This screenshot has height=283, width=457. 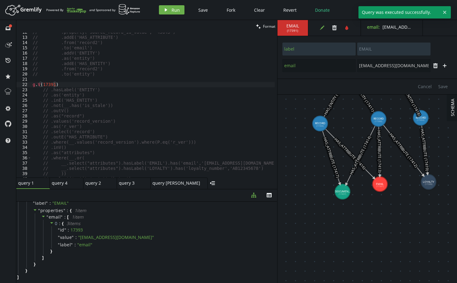 I want to click on button: Run, so click(x=171, y=10).